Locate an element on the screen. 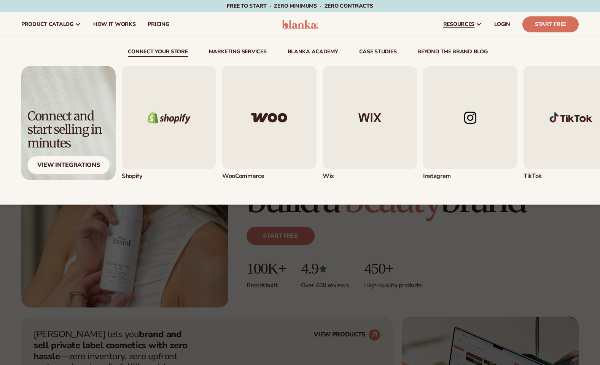 Image resolution: width=600 pixels, height=365 pixels. a: Instagram logo. Instagram is located at coordinates (471, 123).